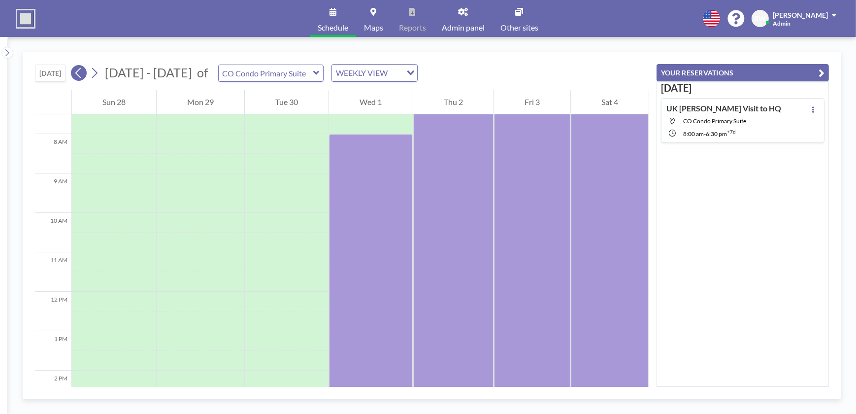  Describe the element at coordinates (200, 102) in the screenshot. I see `div: Mon 29` at that location.